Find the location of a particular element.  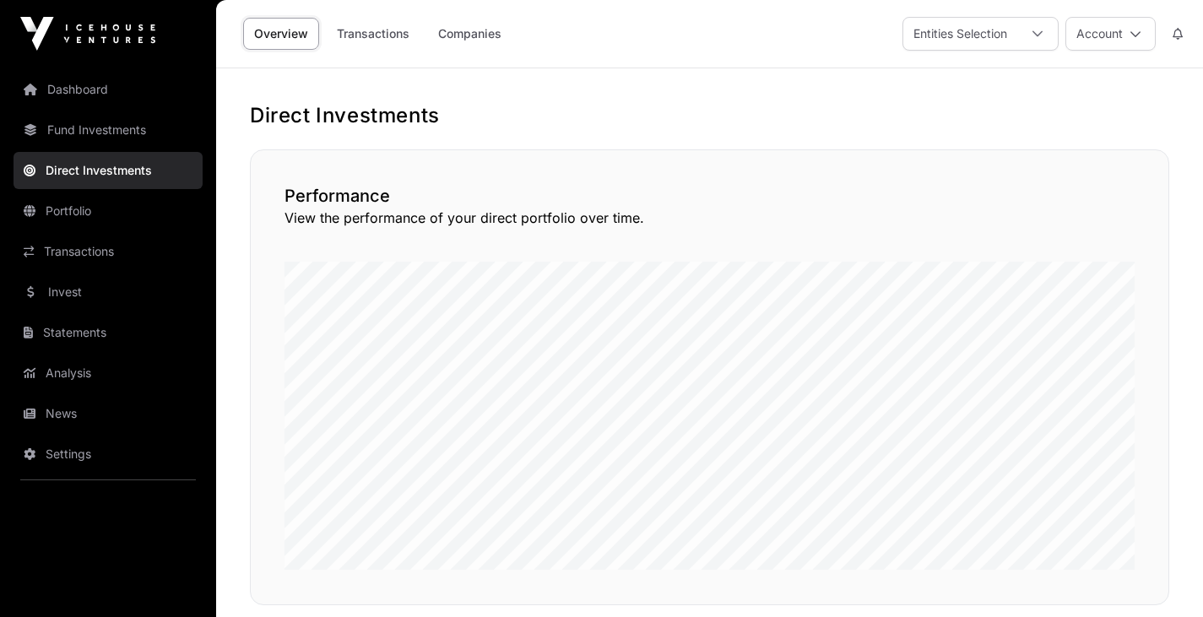

a: Analysis is located at coordinates (108, 373).